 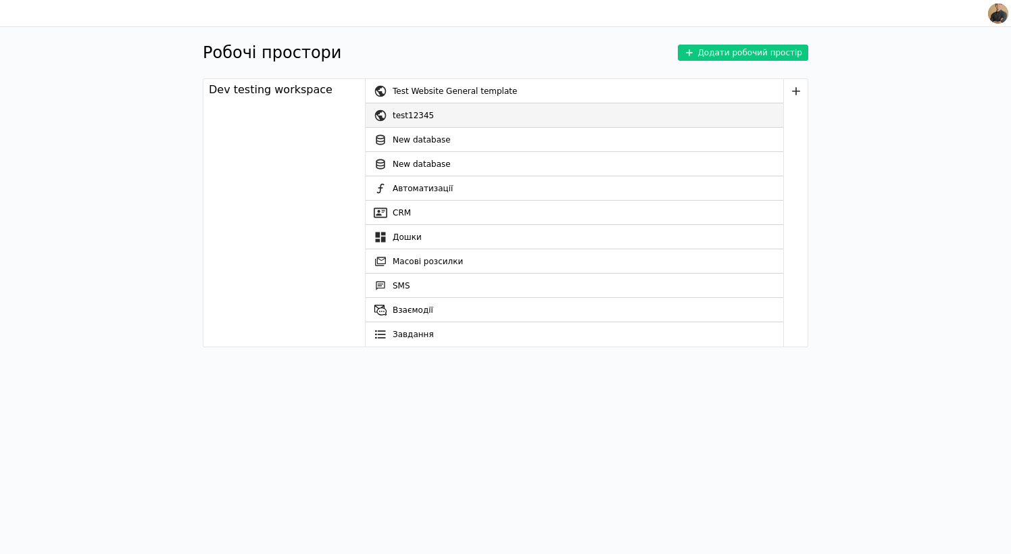 What do you see at coordinates (272, 53) in the screenshot?
I see `h1: Робочі простори` at bounding box center [272, 53].